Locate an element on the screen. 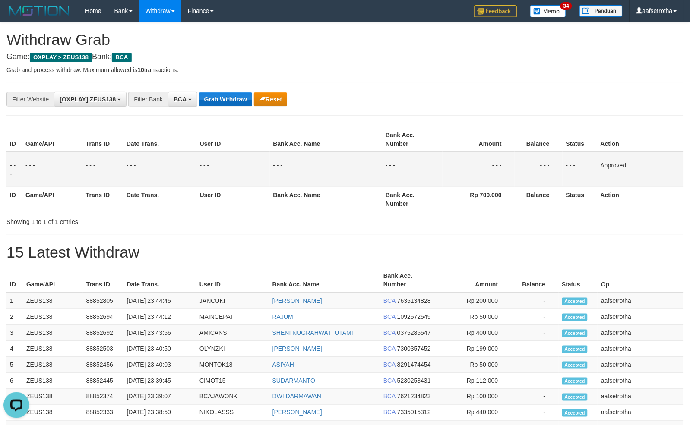  th: Status is located at coordinates (580, 199).